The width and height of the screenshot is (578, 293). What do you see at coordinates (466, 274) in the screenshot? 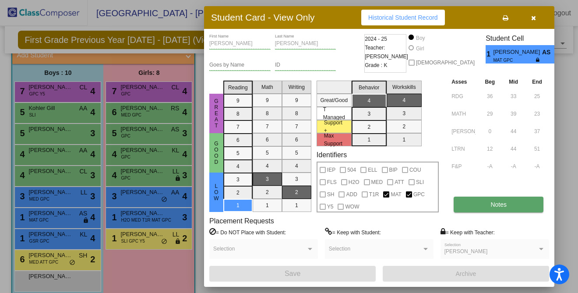
I see `button: Archive` at bounding box center [466, 274].